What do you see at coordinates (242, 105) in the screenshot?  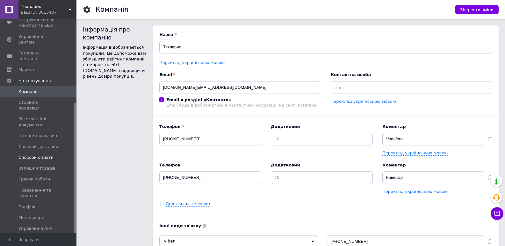 I see `div: Email буде відображатись в контактній інформації на сайті компанії.` at bounding box center [242, 105].